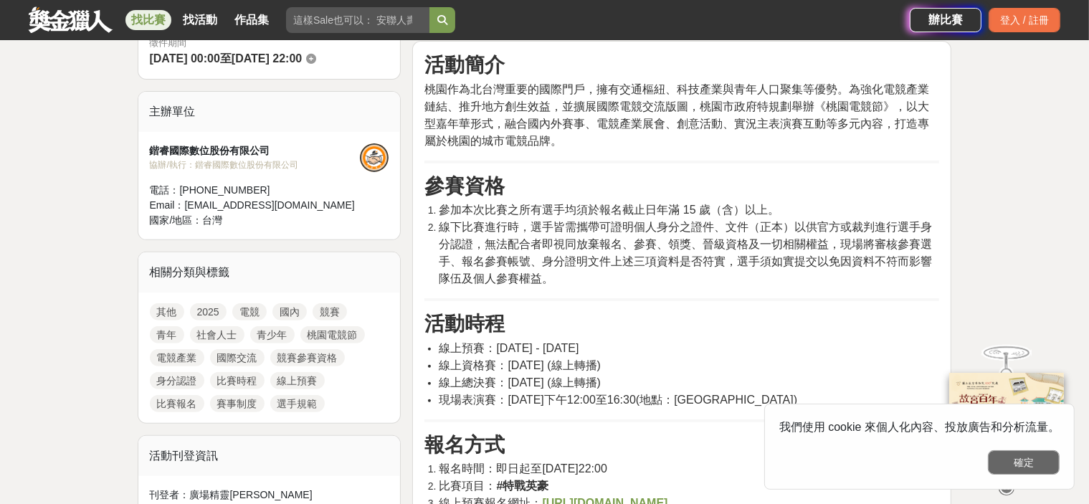  Describe the element at coordinates (208, 312) in the screenshot. I see `a: 2025` at that location.